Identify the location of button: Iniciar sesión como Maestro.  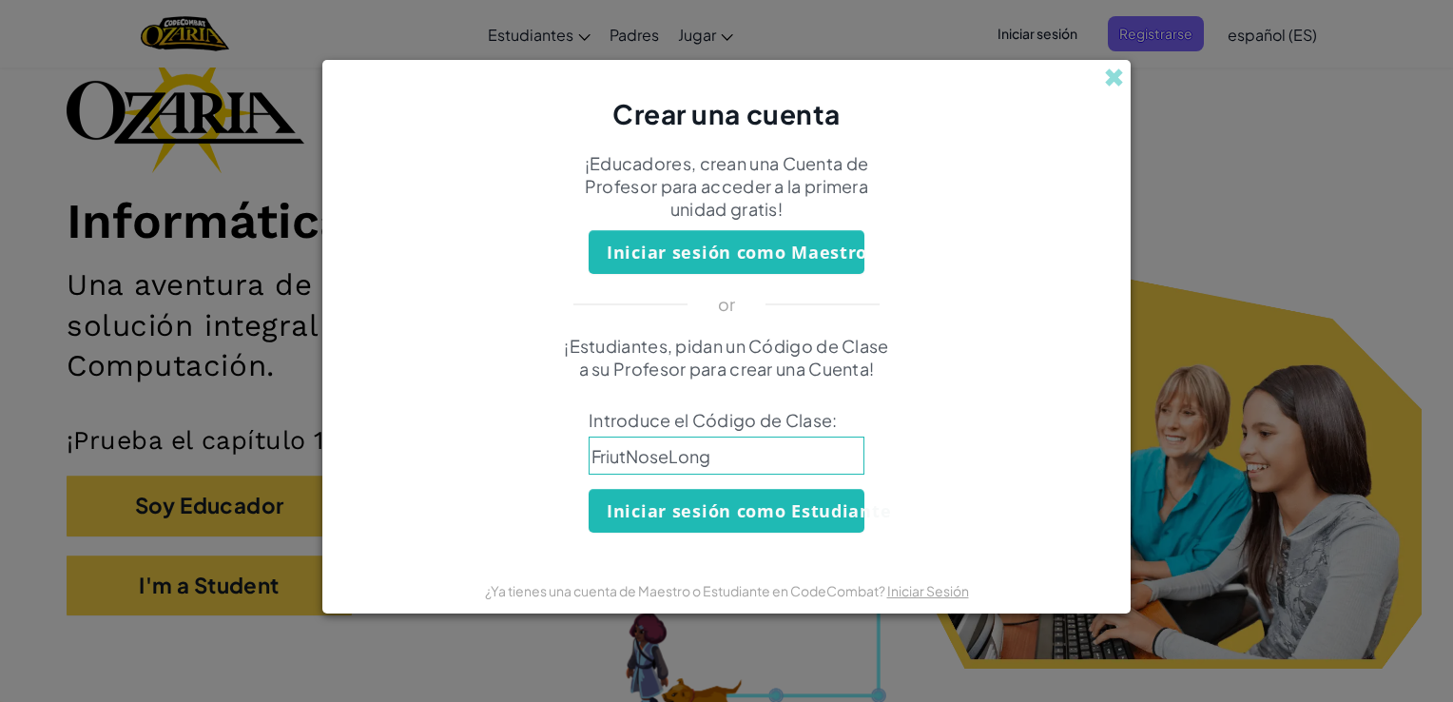
(727, 252).